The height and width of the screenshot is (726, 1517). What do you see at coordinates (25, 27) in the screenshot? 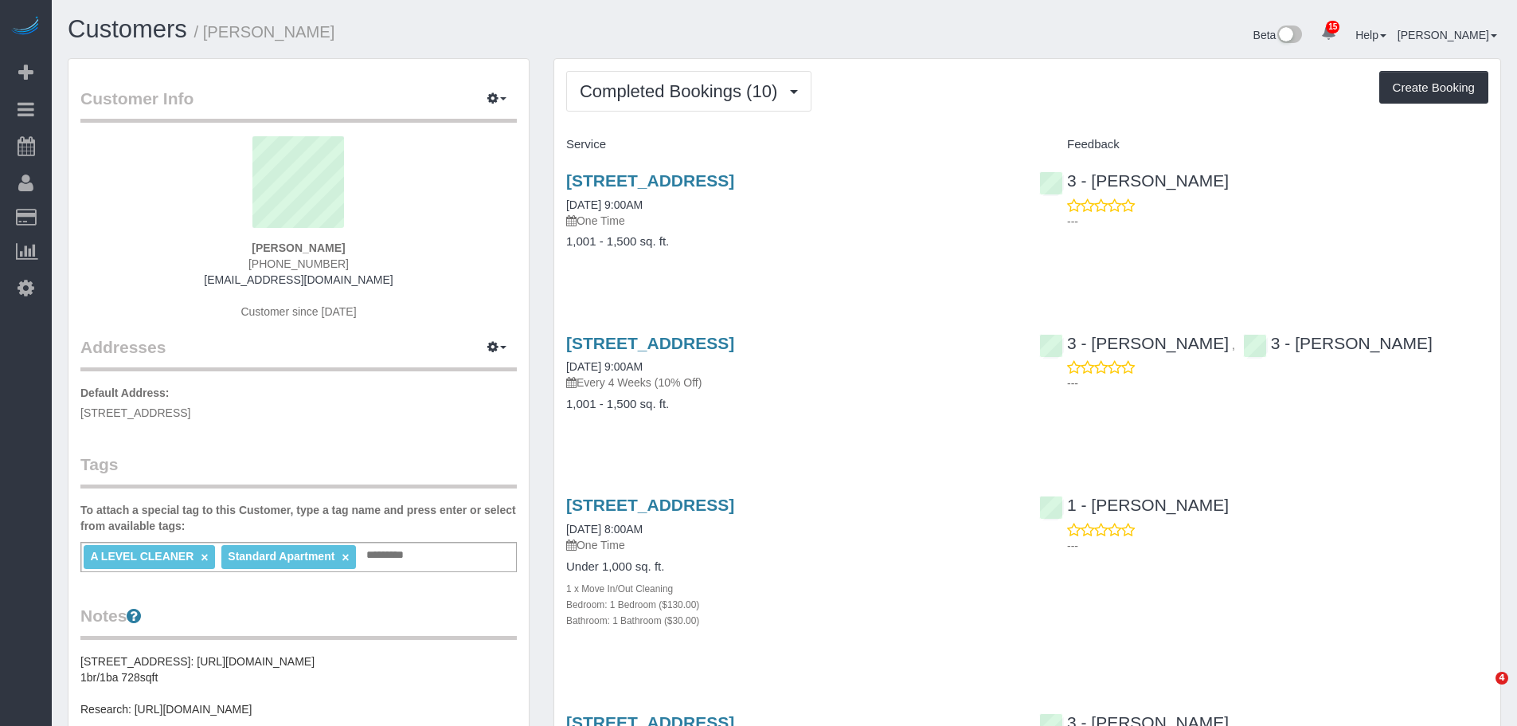
I see `a: Automaid Logo` at bounding box center [25, 27].